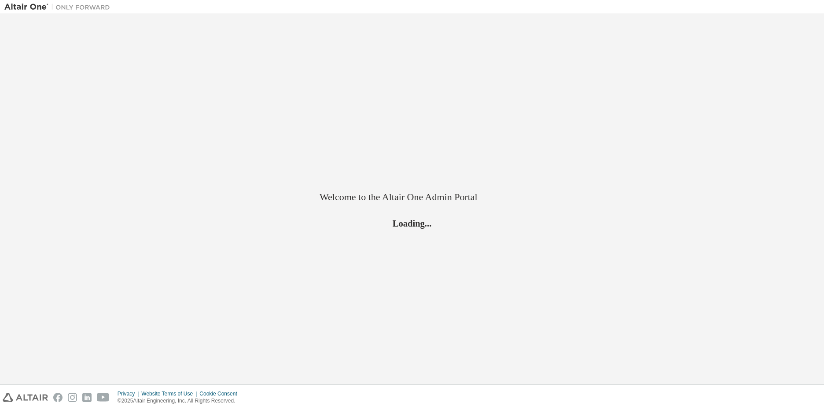 This screenshot has height=410, width=824. What do you see at coordinates (412, 224) in the screenshot?
I see `h2: Loading...` at bounding box center [412, 224].